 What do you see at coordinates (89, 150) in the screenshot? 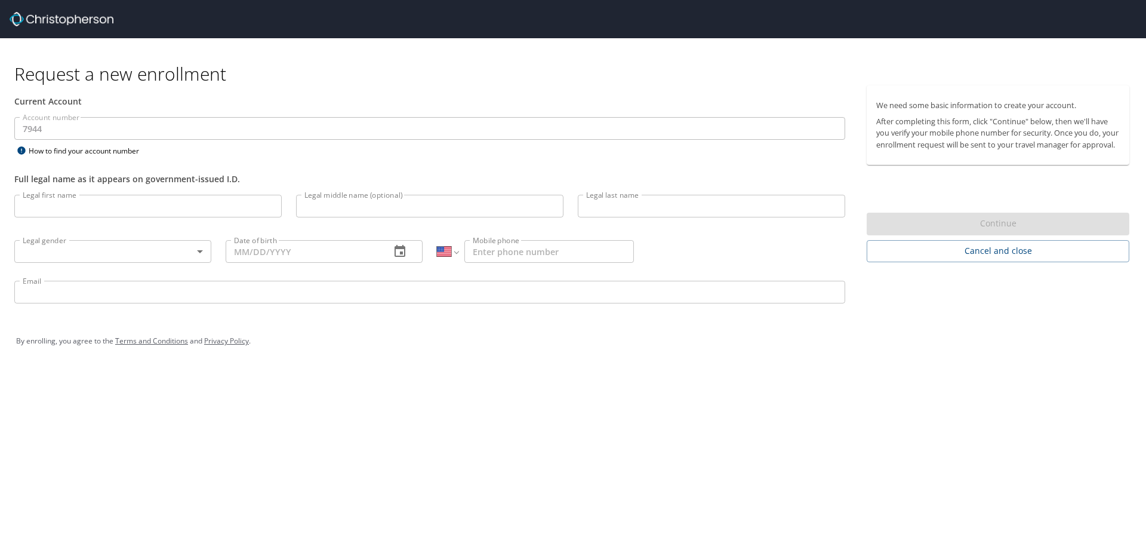
I see `div: How to find your account number` at bounding box center [89, 150].